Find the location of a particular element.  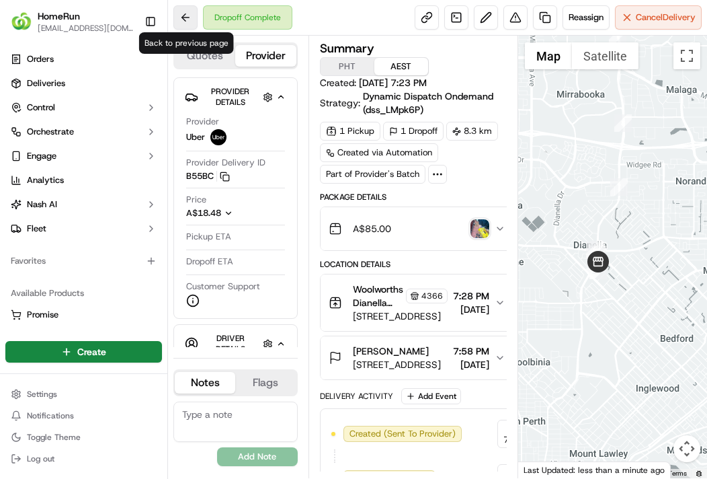

div: Package Details is located at coordinates (417, 197).